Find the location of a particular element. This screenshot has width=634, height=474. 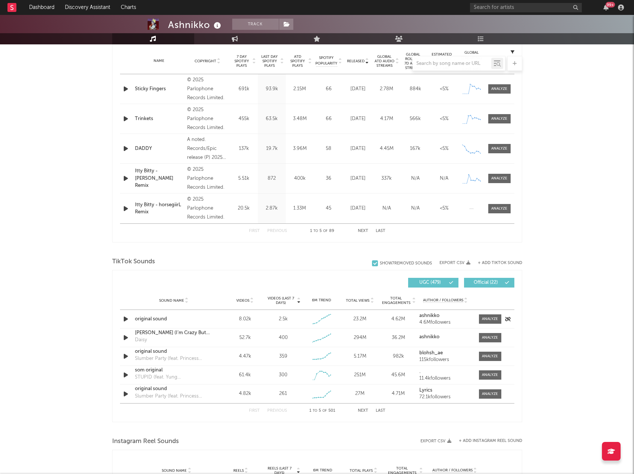

div: 455k is located at coordinates (244, 119).